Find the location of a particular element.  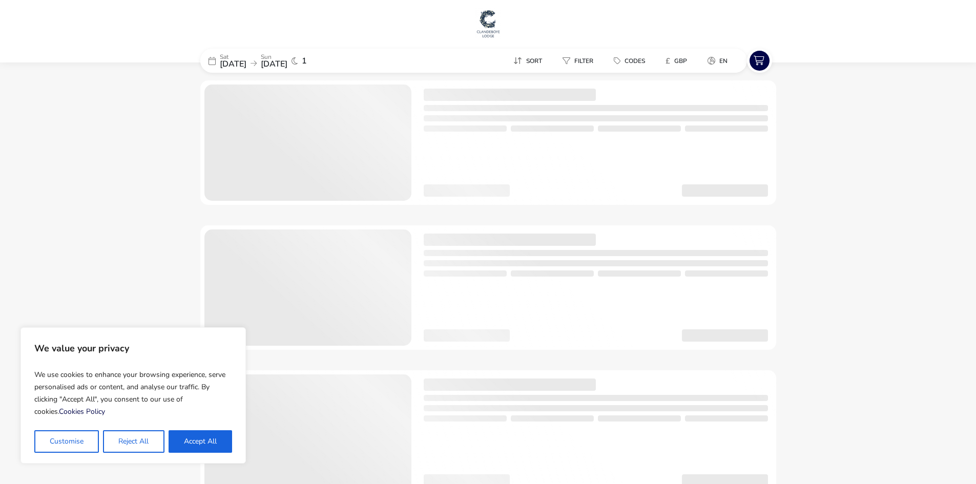

span: 1 is located at coordinates (304, 61).